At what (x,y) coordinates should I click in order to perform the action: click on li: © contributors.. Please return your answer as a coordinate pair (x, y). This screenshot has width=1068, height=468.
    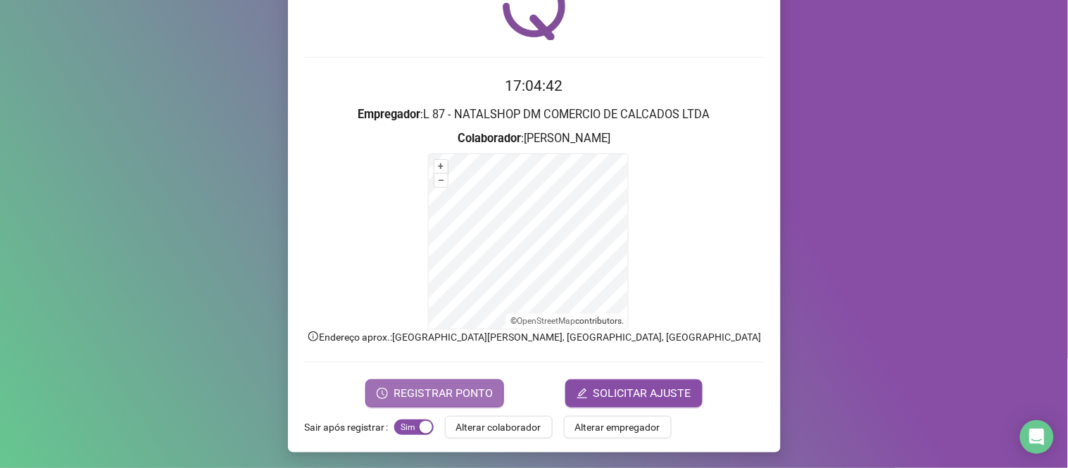
    Looking at the image, I should click on (567, 321).